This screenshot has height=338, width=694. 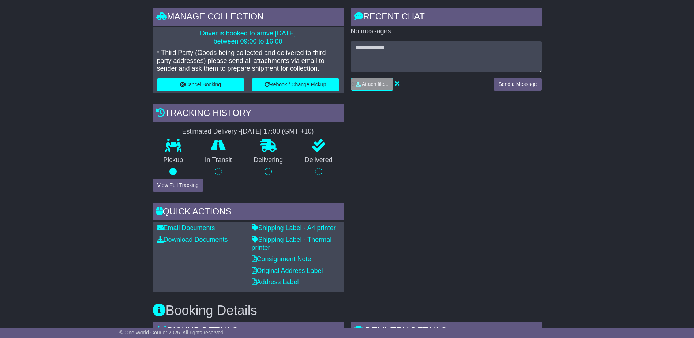 What do you see at coordinates (172, 332) in the screenshot?
I see `span: © One World Courier 2025. All rights reserved.` at bounding box center [172, 332].